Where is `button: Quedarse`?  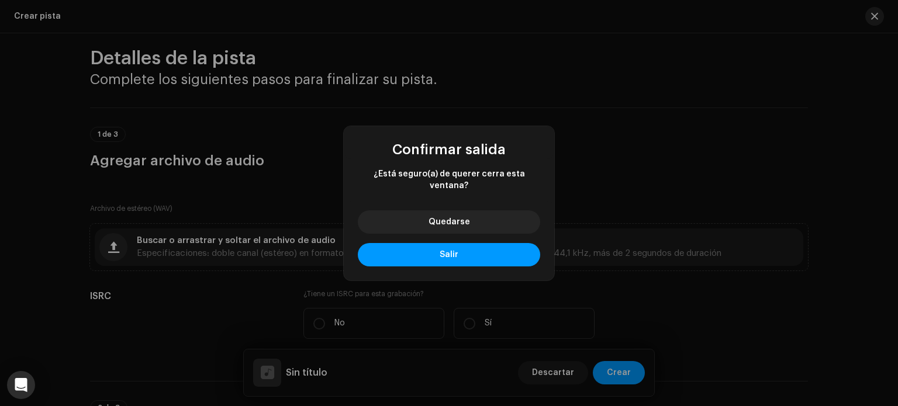
button: Quedarse is located at coordinates (449, 222).